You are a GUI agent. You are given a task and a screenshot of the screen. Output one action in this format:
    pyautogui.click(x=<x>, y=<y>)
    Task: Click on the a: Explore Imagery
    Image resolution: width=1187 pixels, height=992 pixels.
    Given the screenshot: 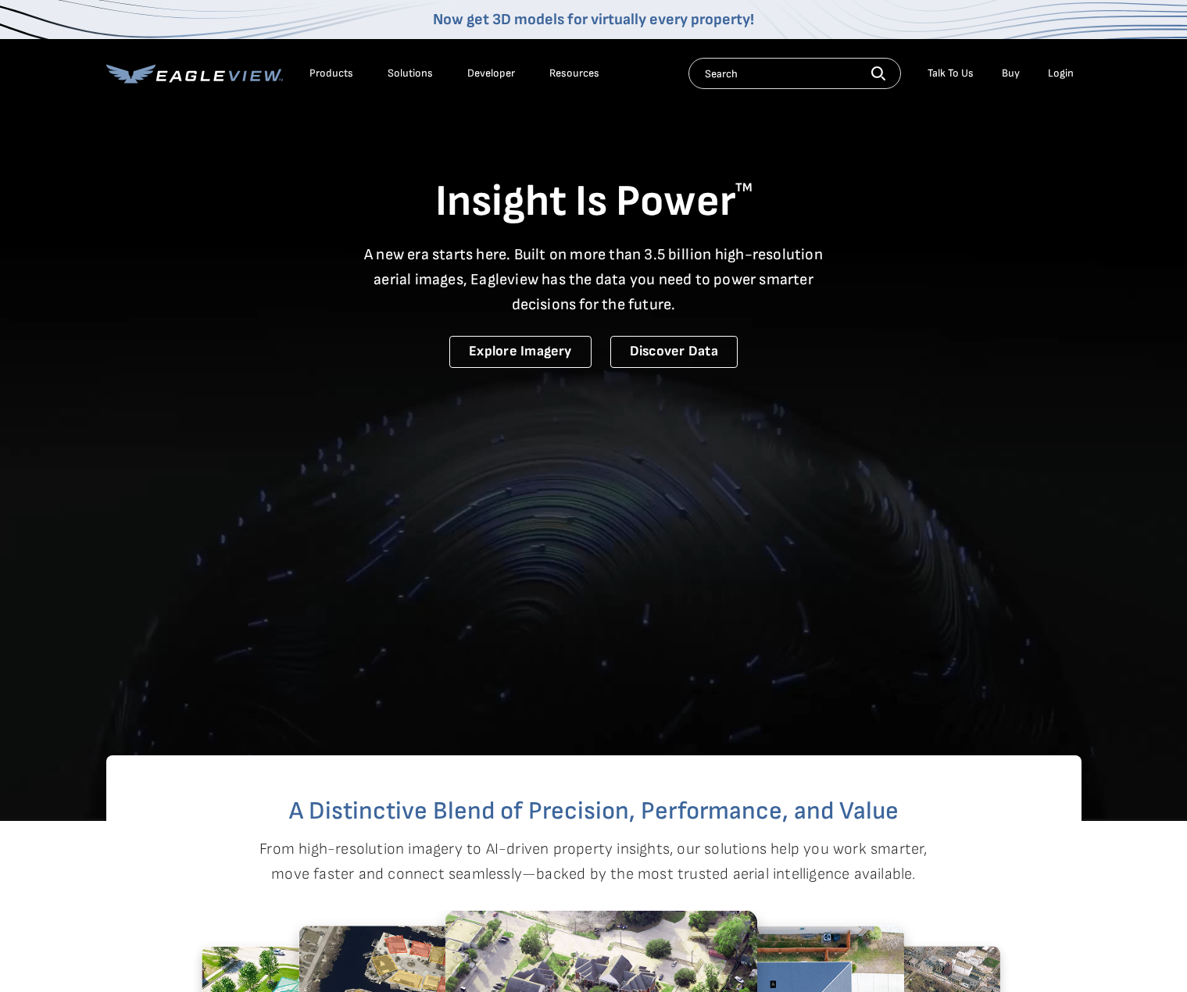 What is the action you would take?
    pyautogui.click(x=520, y=352)
    